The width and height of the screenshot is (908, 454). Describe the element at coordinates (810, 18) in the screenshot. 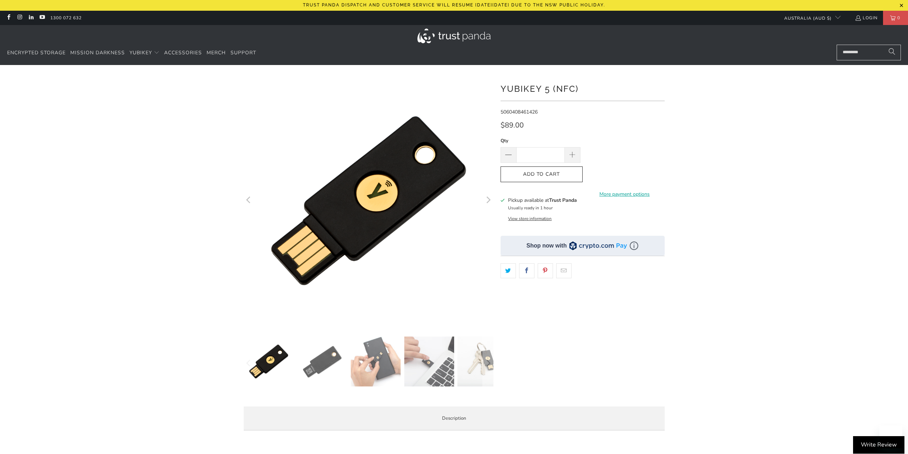

I see `button: Australia (AUD $)` at that location.